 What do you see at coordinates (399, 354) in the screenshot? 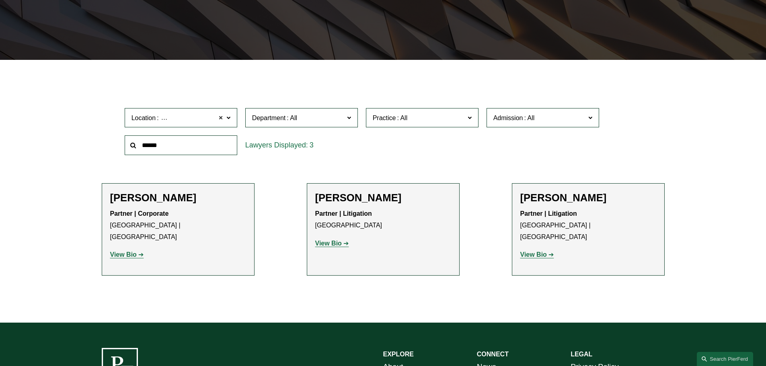
I see `strong: EXPLORE` at bounding box center [399, 354].